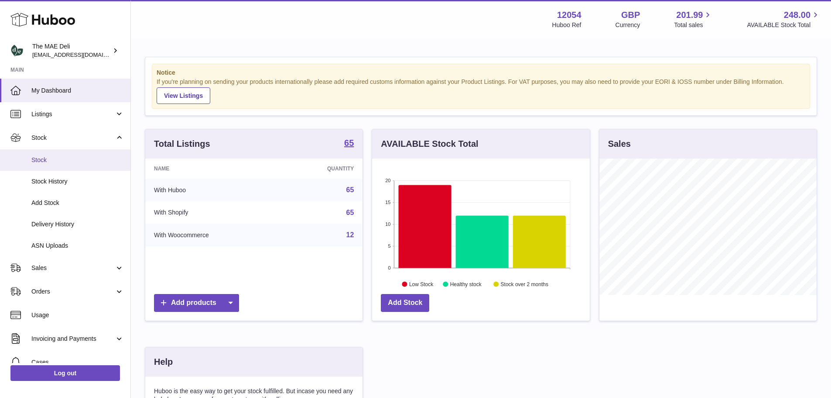  What do you see at coordinates (78, 181) in the screenshot?
I see `span: Stock History` at bounding box center [78, 181].